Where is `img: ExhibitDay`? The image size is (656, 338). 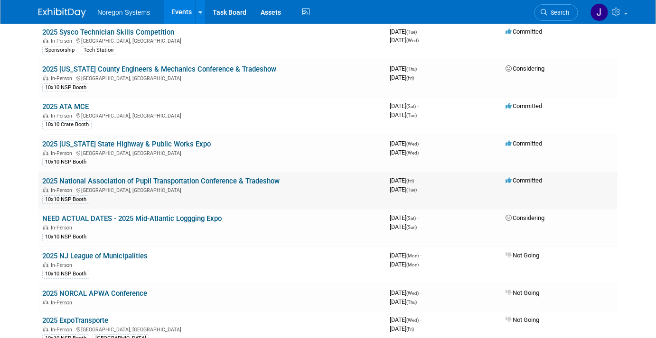 img: ExhibitDay is located at coordinates (62, 13).